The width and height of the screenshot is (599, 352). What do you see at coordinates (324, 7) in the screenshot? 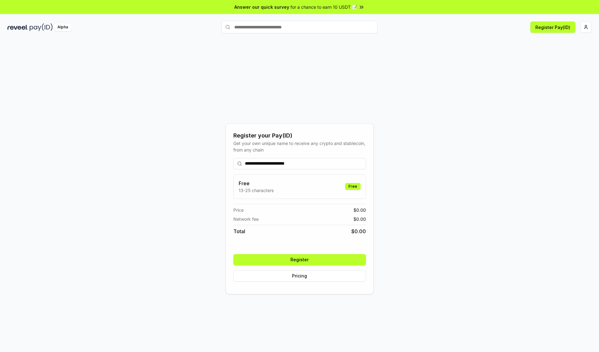
I see `span: for a chance to earn 10 USDT 📝` at bounding box center [324, 7].